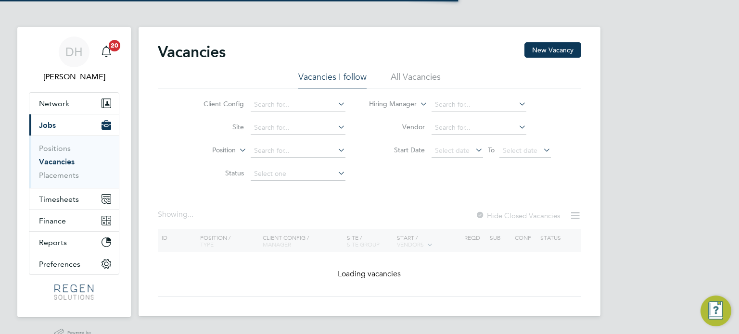 The width and height of the screenshot is (739, 334). Describe the element at coordinates (74, 242) in the screenshot. I see `button: Reports` at that location.